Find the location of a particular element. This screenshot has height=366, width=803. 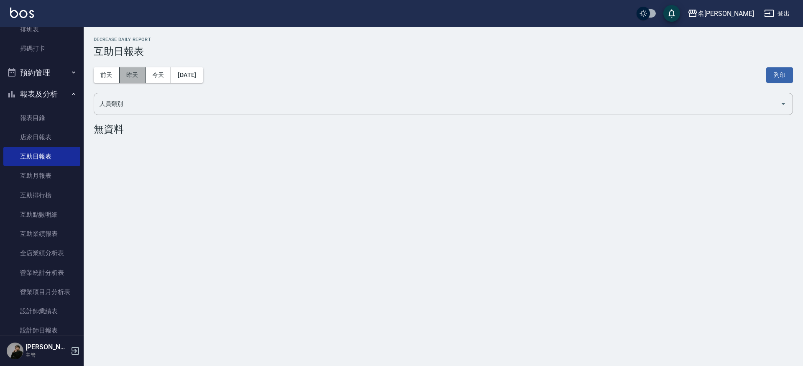

a: 互助排行榜 is located at coordinates (42, 195).